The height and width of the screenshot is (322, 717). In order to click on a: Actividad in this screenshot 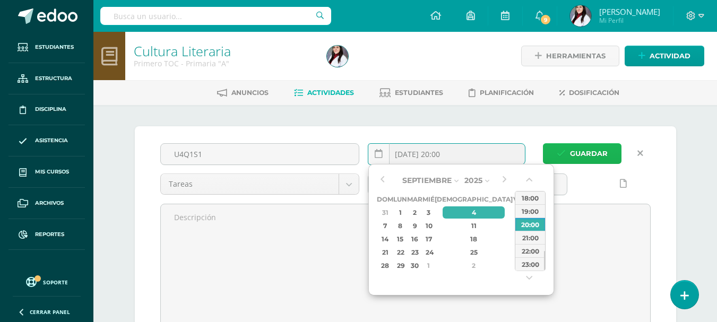, I will do `click(664, 56)`.